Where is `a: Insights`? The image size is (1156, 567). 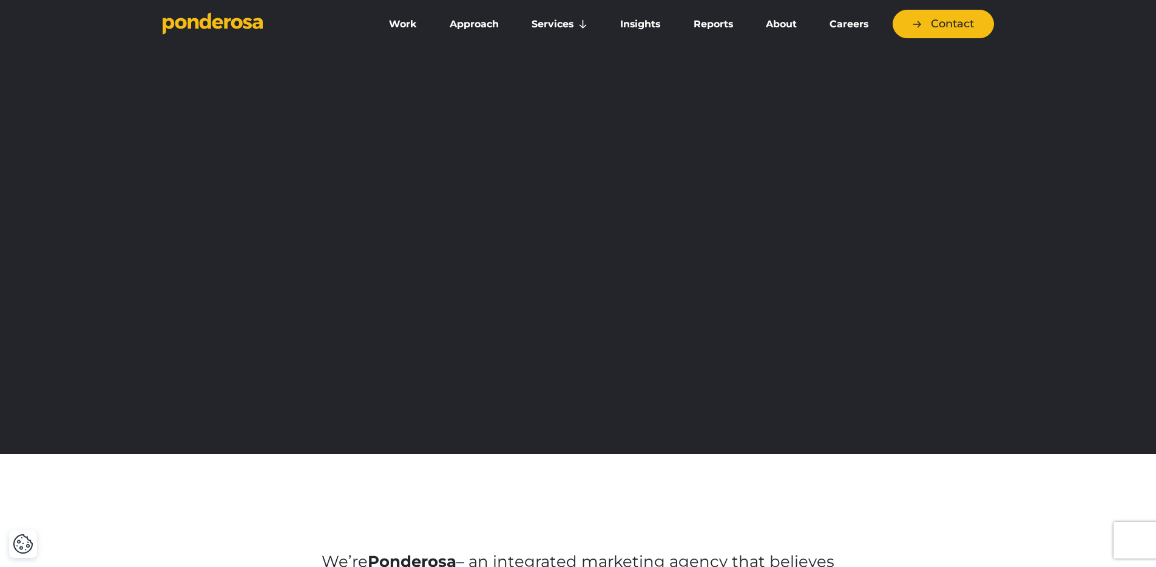
a: Insights is located at coordinates (640, 24).